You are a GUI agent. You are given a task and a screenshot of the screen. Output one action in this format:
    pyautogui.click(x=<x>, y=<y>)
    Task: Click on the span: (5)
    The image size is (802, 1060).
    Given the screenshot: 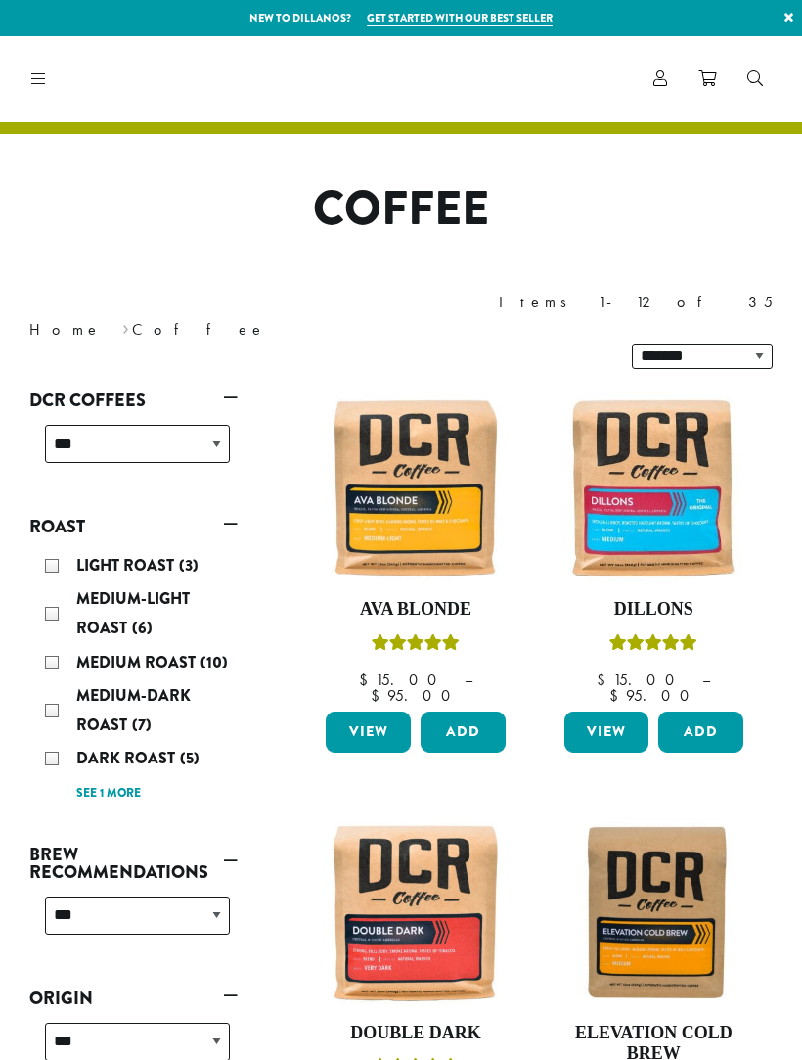 What is the action you would take?
    pyautogui.click(x=190, y=757)
    